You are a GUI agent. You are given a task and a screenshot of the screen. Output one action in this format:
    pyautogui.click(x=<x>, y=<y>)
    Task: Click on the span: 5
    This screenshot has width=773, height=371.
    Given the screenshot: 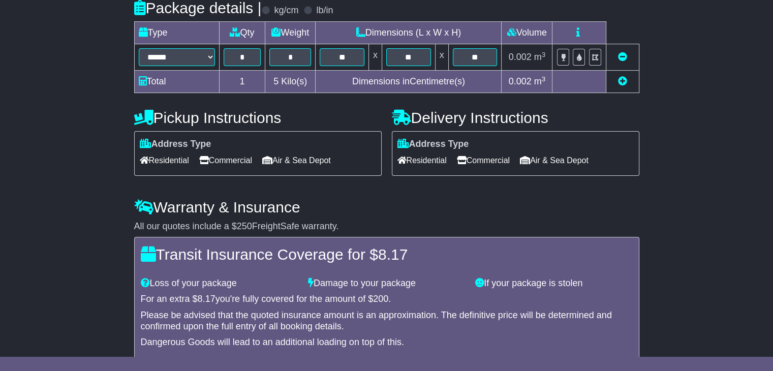 What is the action you would take?
    pyautogui.click(x=276, y=81)
    